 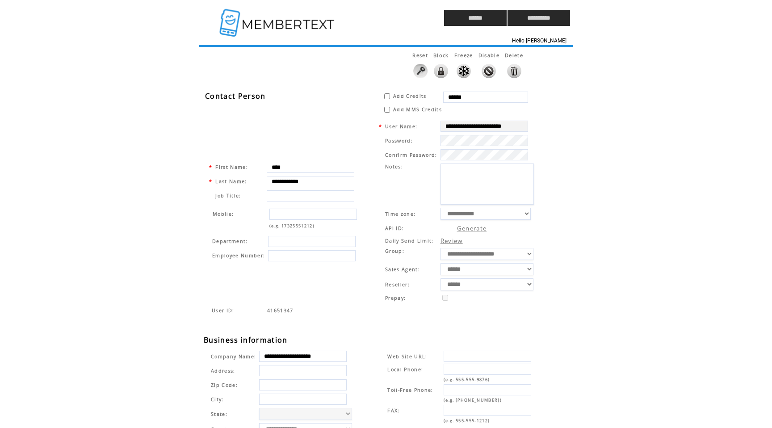 I want to click on span: Toll-Free Phone:, so click(x=410, y=390).